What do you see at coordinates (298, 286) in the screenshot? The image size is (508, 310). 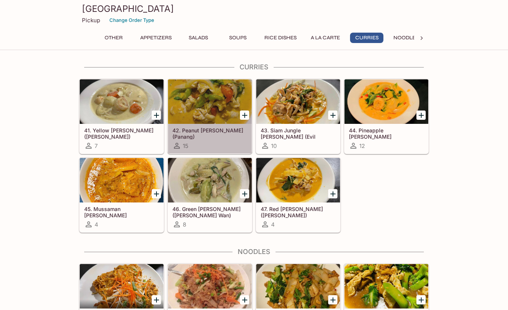 I see `div: 50. Drunkard's Noodles (Pad Kee Mao)` at bounding box center [298, 286].